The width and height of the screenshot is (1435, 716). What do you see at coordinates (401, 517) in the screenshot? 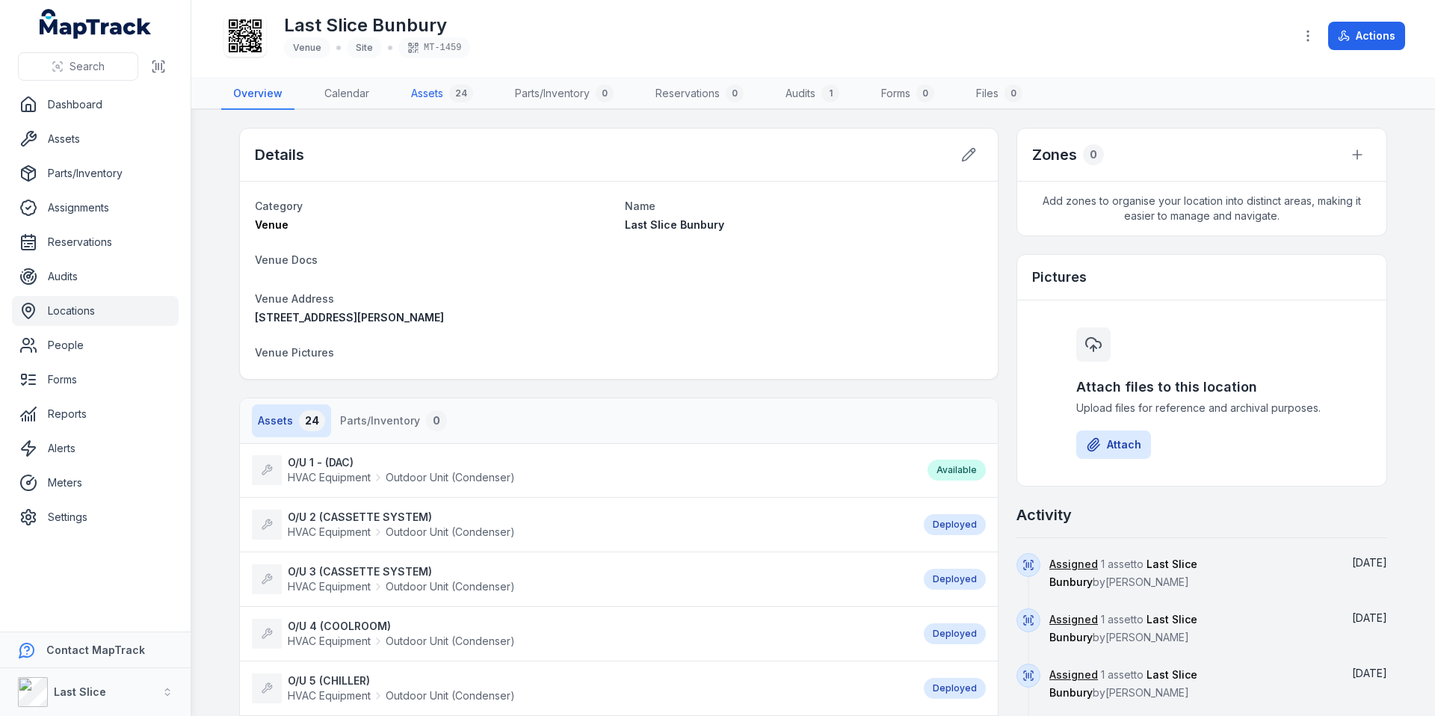
I see `strong: O/U 2 (CASSETTE SYSTEM)` at bounding box center [401, 517].